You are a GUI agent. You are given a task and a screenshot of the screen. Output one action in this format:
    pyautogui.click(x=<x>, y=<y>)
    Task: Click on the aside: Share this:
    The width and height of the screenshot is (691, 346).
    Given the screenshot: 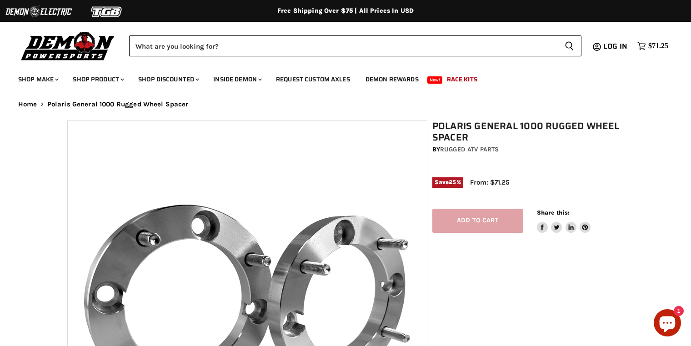 What is the action you would take?
    pyautogui.click(x=564, y=220)
    